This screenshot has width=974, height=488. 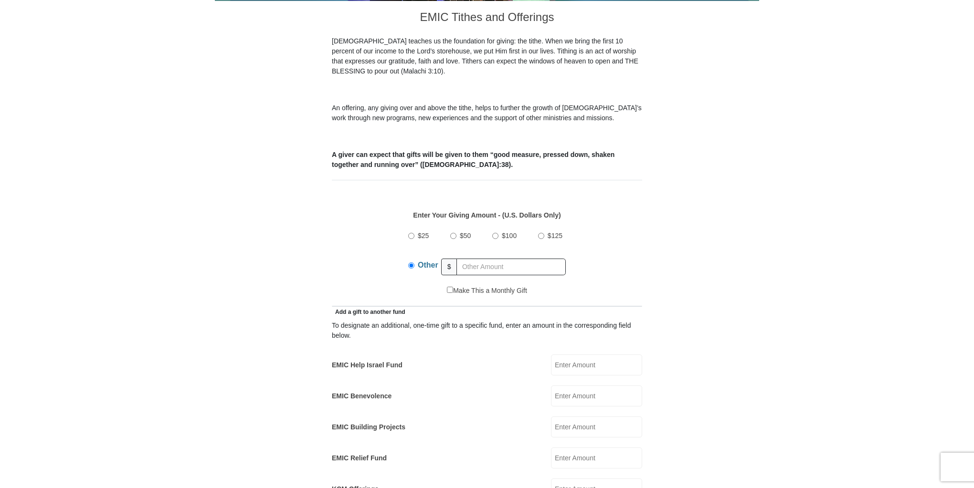 What do you see at coordinates (465, 236) in the screenshot?
I see `span: $50` at bounding box center [465, 236].